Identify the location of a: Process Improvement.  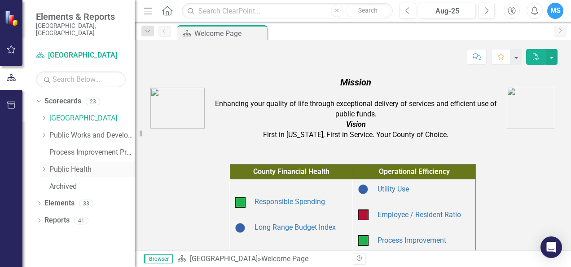
(412, 240).